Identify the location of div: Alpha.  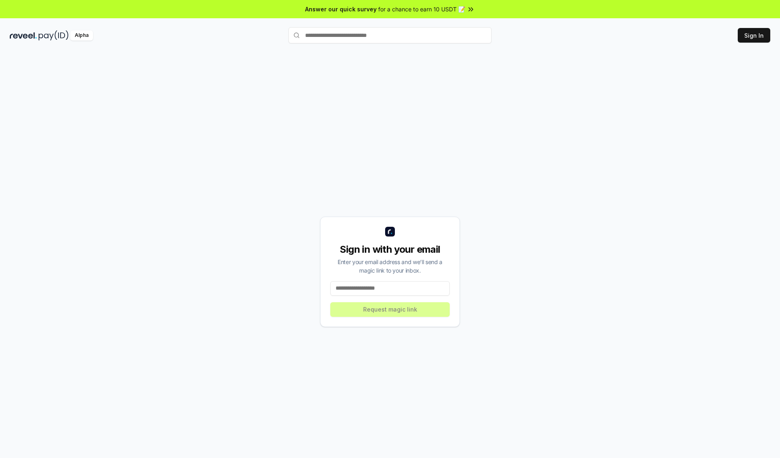
(82, 35).